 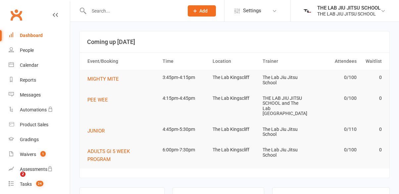 I want to click on th: Attendees, so click(x=334, y=61).